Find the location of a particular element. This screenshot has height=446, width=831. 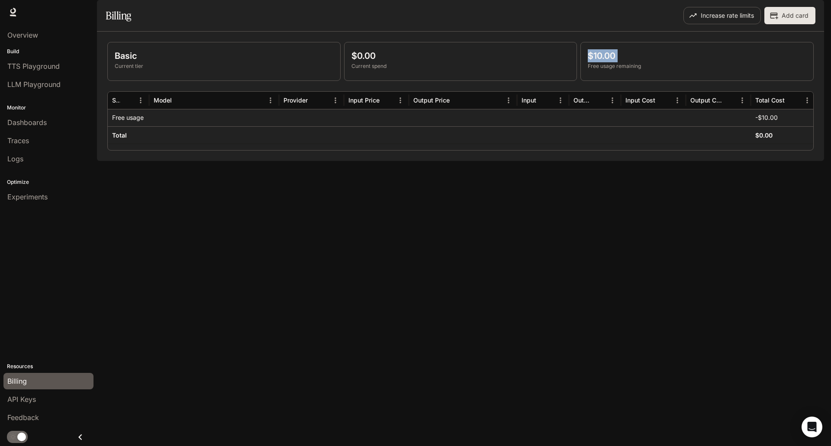

div: Output Price is located at coordinates (432, 100).